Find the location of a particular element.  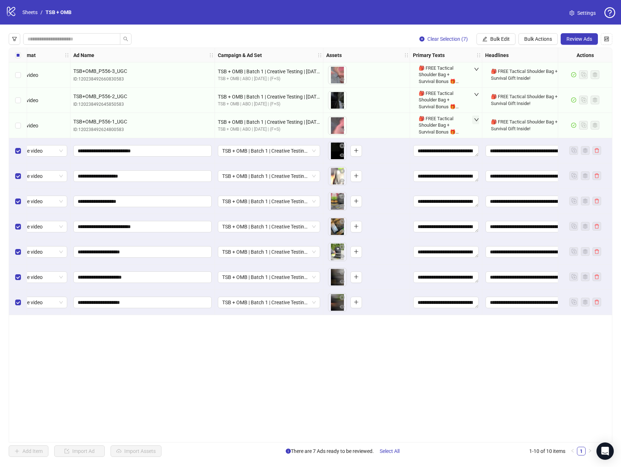

div: Select row 1 is located at coordinates (18, 75).